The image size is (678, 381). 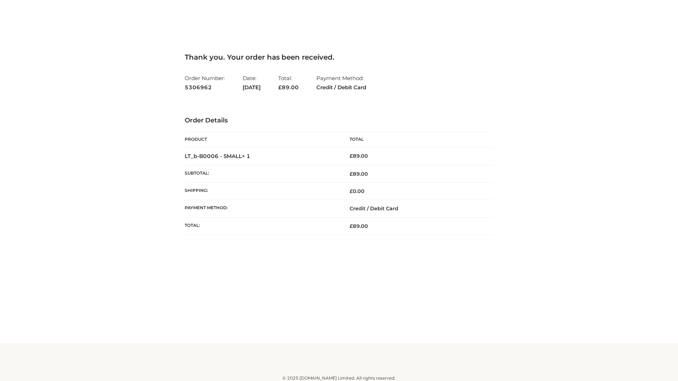 I want to click on strong: Credit / Debit Card, so click(x=341, y=88).